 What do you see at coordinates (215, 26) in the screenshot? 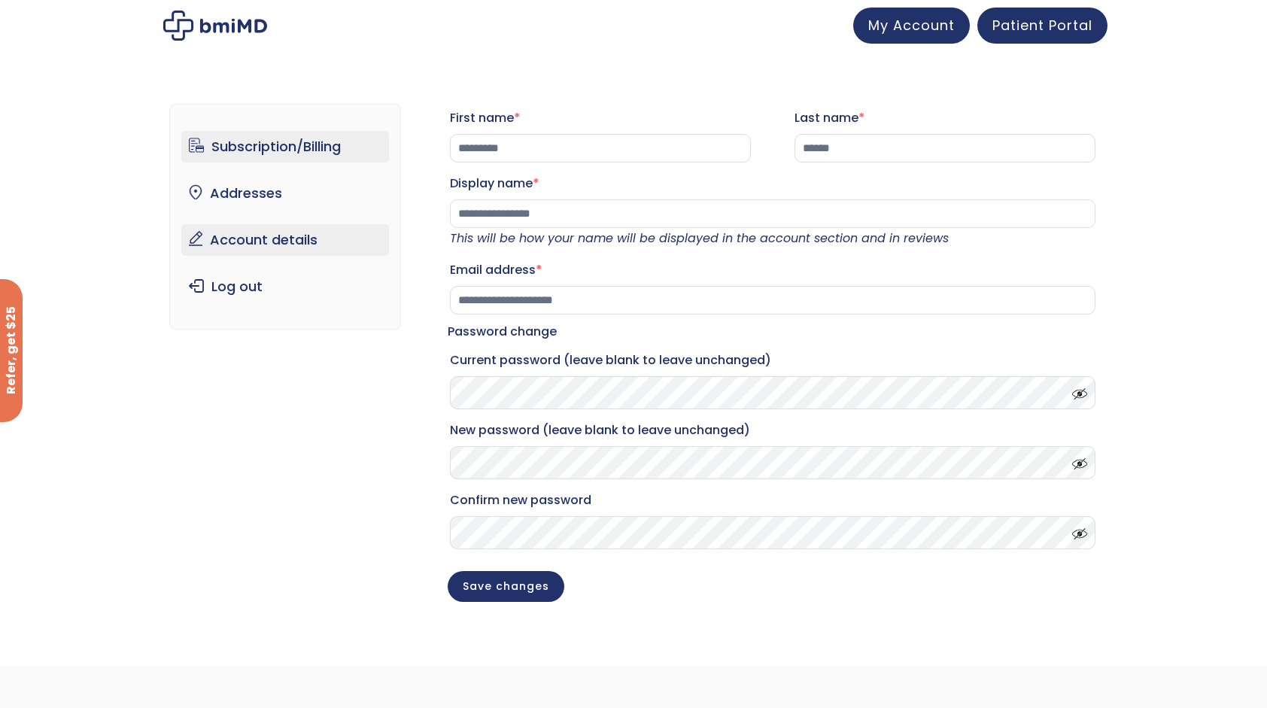
I see `img: My account` at bounding box center [215, 26].